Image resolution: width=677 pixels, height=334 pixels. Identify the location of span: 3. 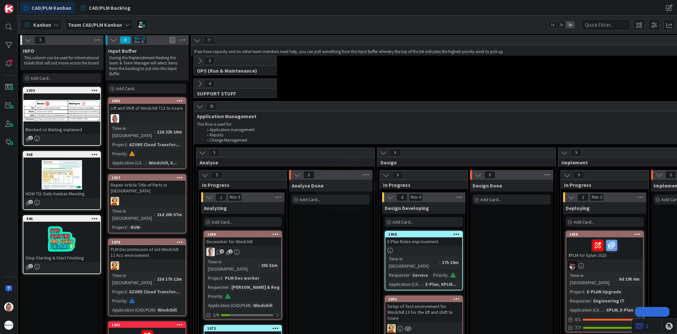
(40, 40).